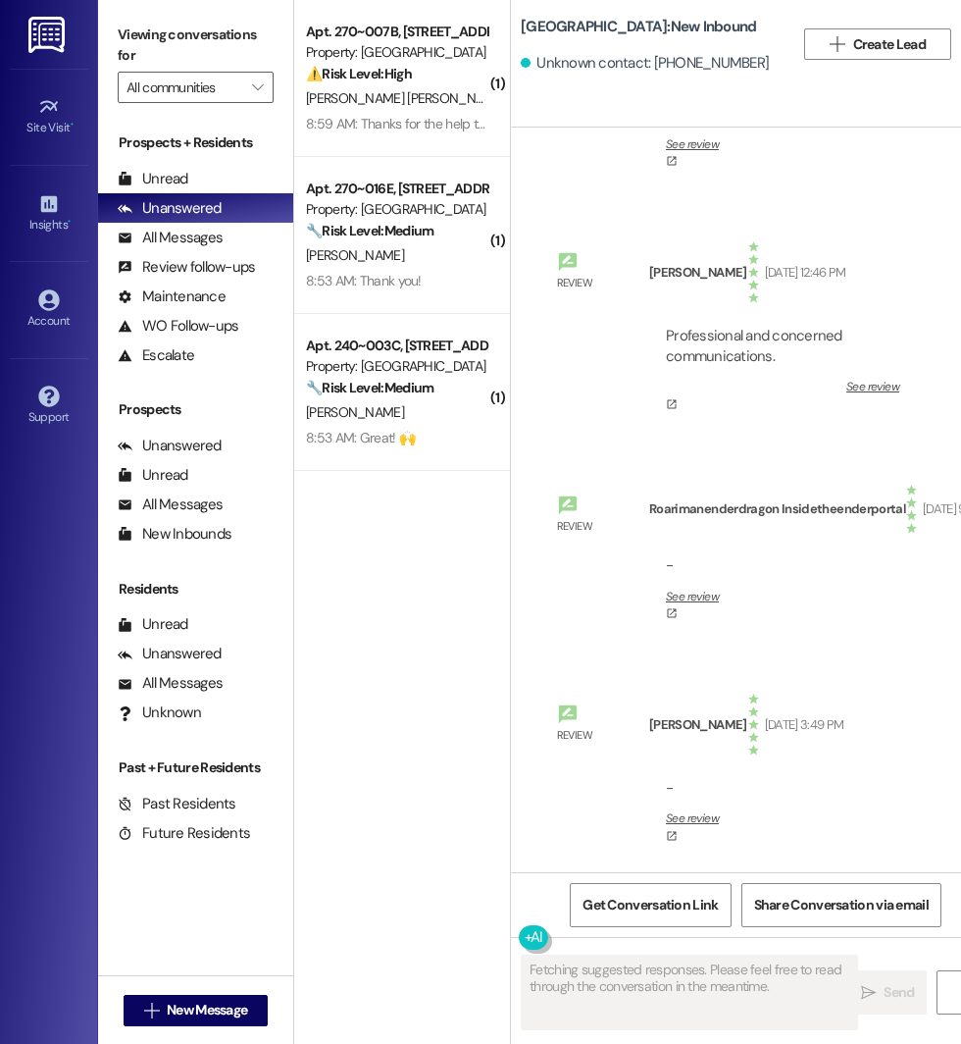 The height and width of the screenshot is (1044, 961). I want to click on a: Account, so click(49, 310).